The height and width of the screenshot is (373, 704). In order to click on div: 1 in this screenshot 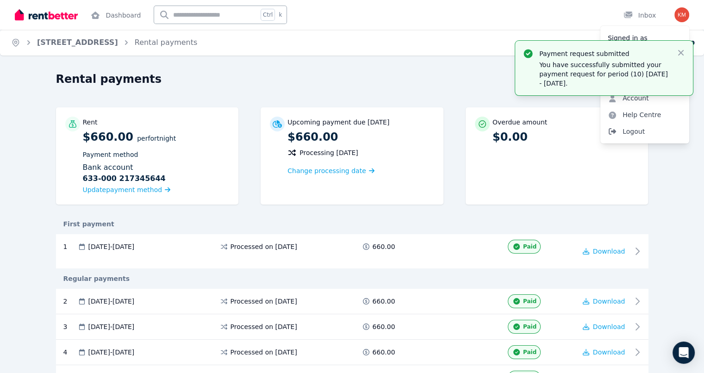, I will do `click(70, 247)`.